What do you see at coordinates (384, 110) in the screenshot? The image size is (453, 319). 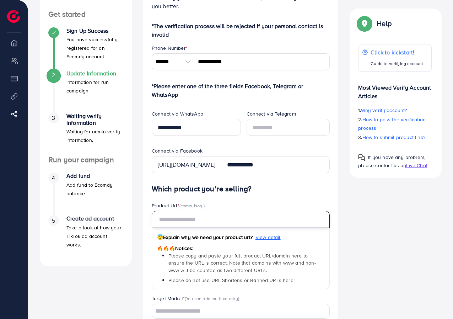 I see `span: Why verify account?` at bounding box center [384, 110].